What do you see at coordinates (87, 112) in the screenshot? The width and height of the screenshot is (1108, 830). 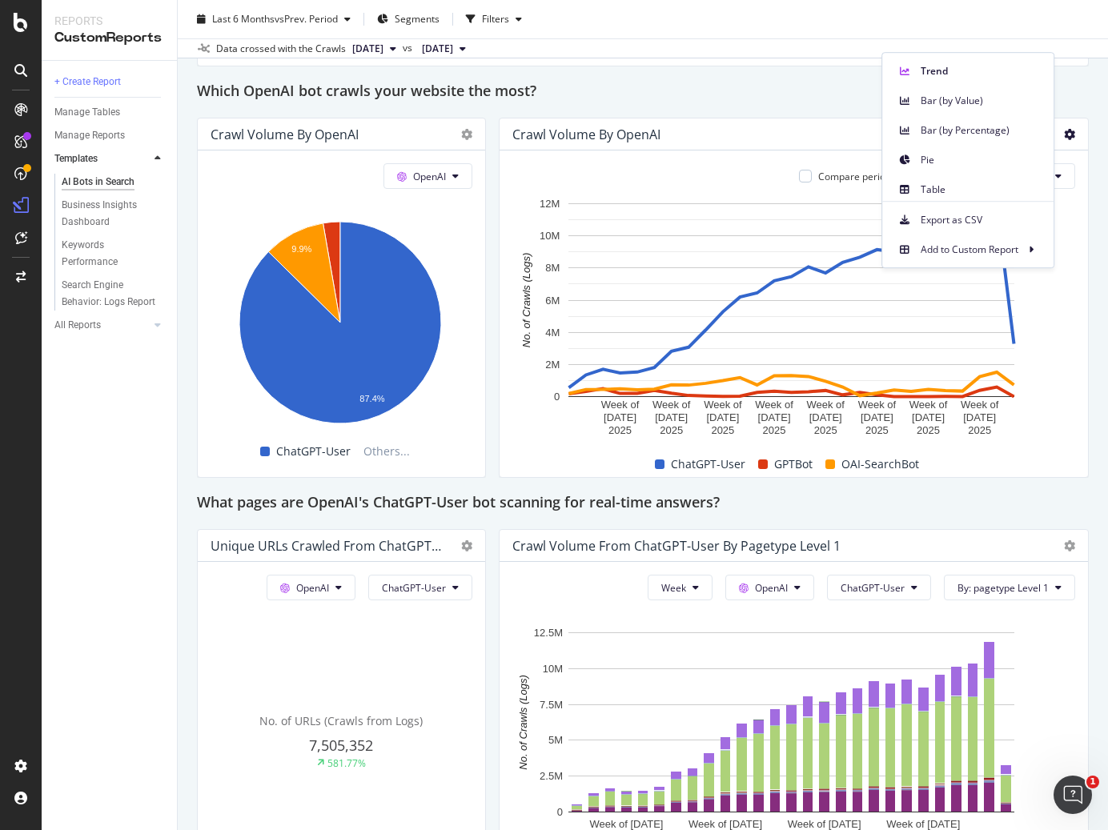 I see `div: Manage Tables` at bounding box center [87, 112].